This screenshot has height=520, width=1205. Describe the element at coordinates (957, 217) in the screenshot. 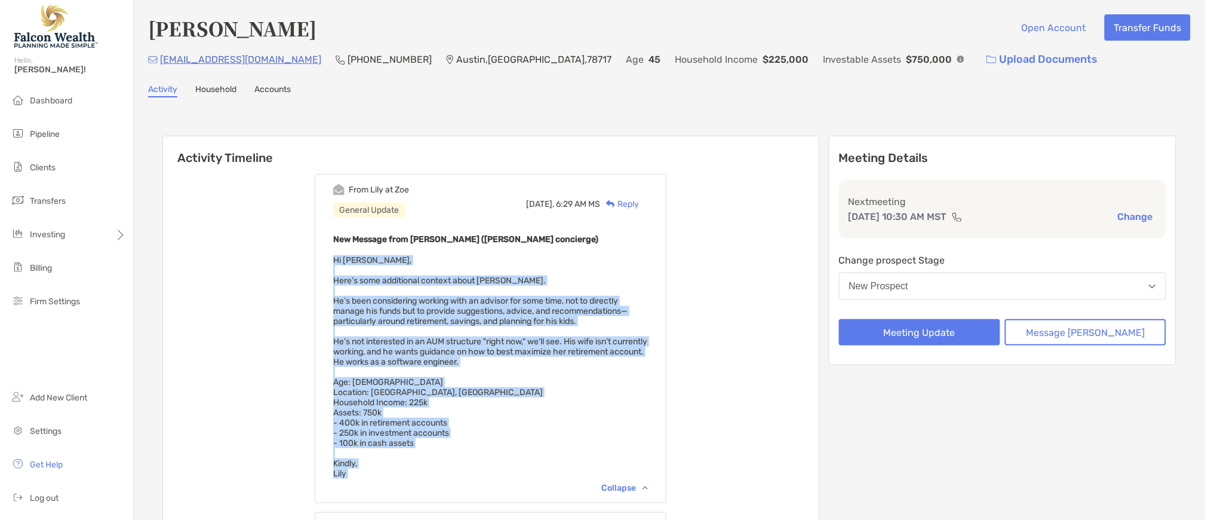

I see `img: communication type` at that location.